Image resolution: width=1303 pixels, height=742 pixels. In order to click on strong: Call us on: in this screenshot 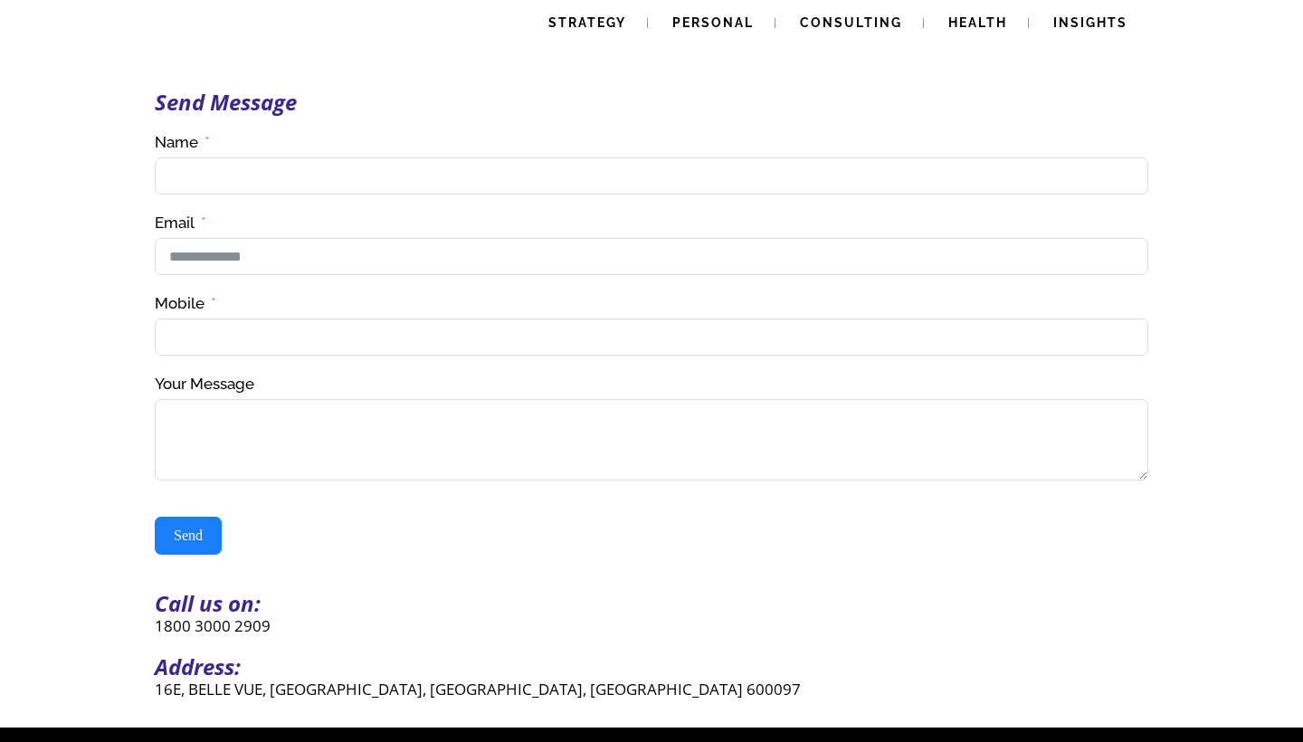, I will do `click(207, 603)`.